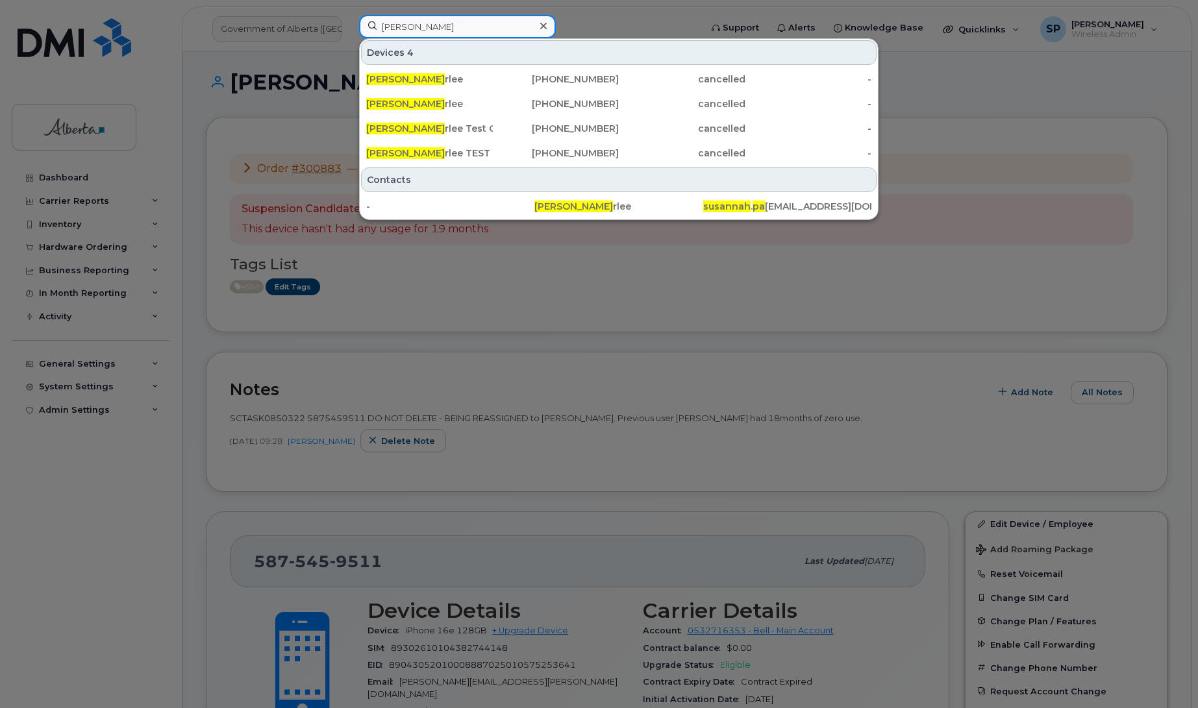 The width and height of the screenshot is (1198, 708). I want to click on div: Contacts, so click(619, 180).